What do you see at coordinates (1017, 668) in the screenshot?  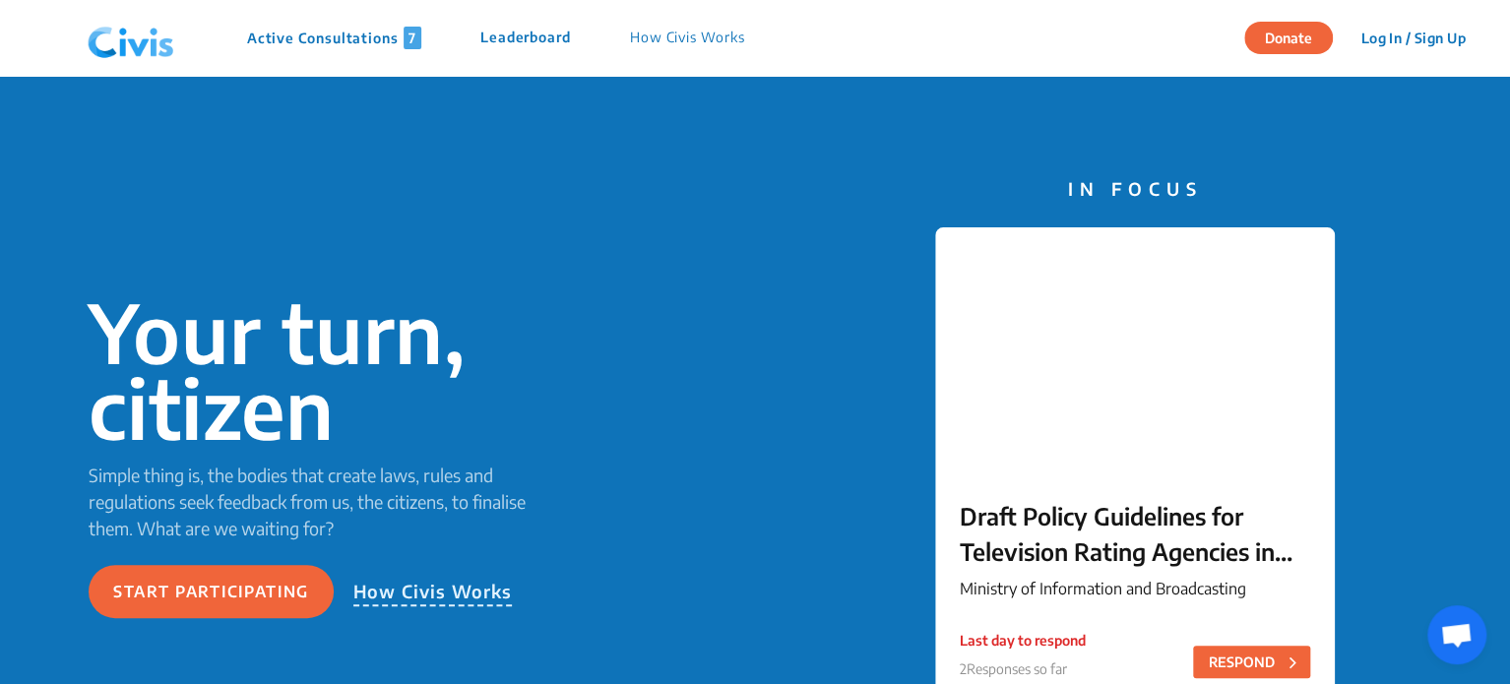 I see `span: Responses so far` at bounding box center [1017, 668].